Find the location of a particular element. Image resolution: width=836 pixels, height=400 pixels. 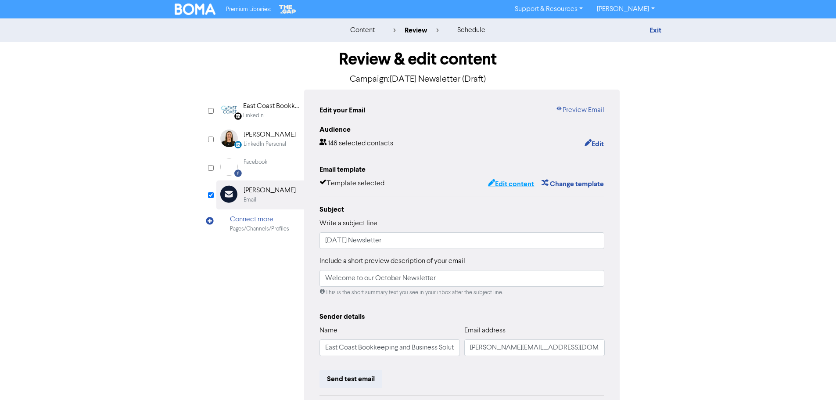

div: Sender details is located at coordinates (462, 316).